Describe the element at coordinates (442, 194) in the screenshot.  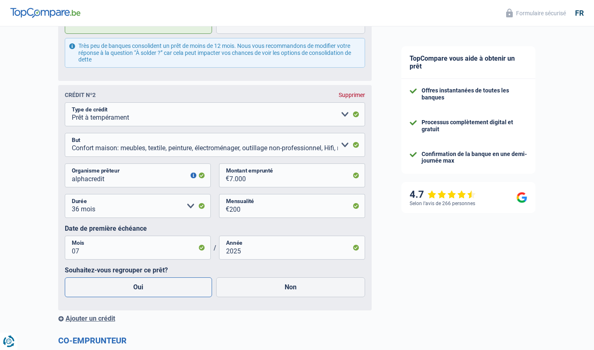
I see `div: 4.7` at that location.